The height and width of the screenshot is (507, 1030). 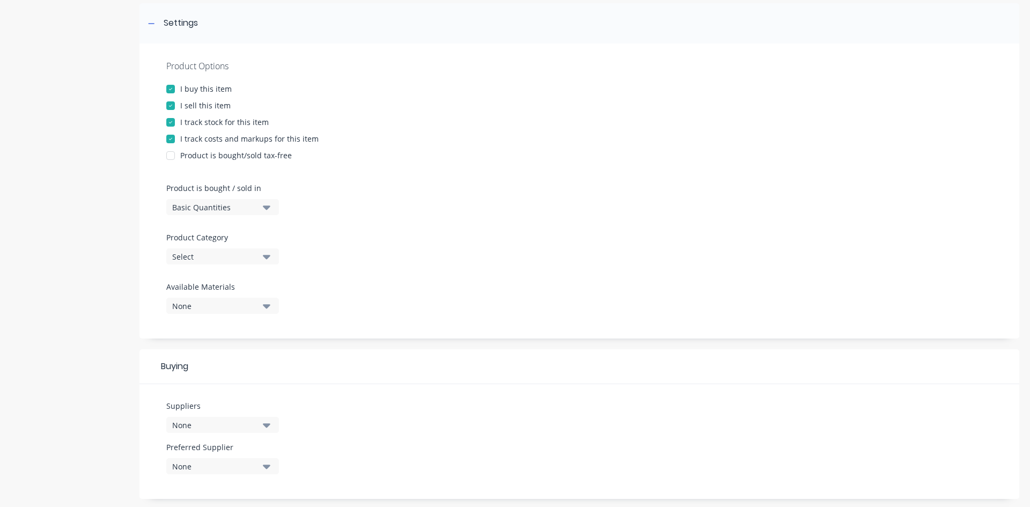 What do you see at coordinates (181, 23) in the screenshot?
I see `div: Settings` at bounding box center [181, 23].